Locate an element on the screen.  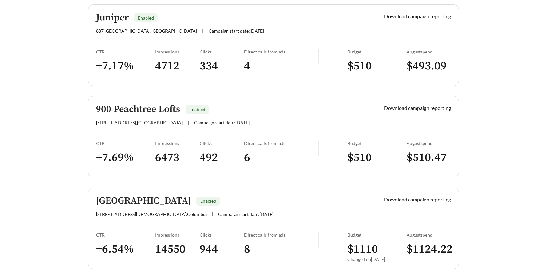
h3: + 7.69 % is located at coordinates (125, 157).